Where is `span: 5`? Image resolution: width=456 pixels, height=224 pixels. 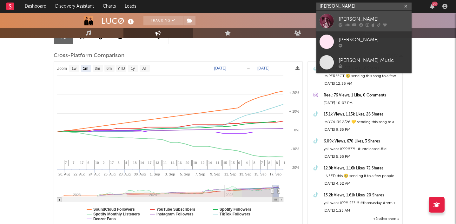
span: 5 is located at coordinates (119, 163).